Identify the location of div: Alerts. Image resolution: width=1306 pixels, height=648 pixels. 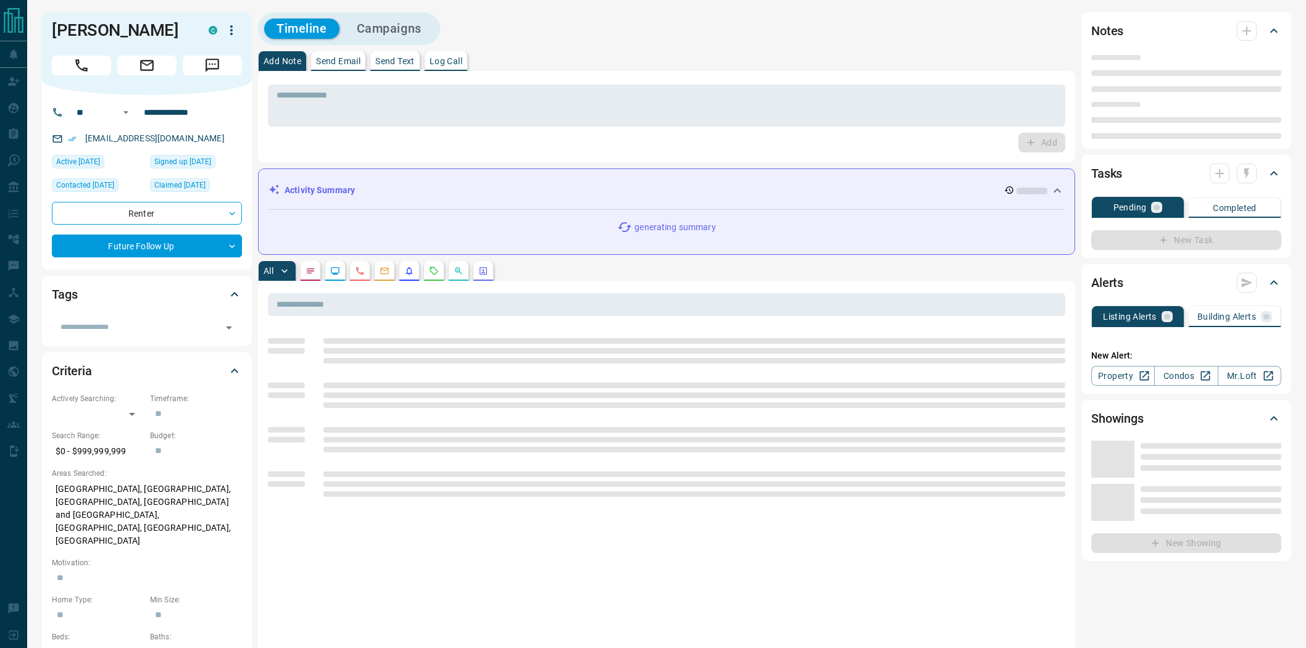
(1186, 283).